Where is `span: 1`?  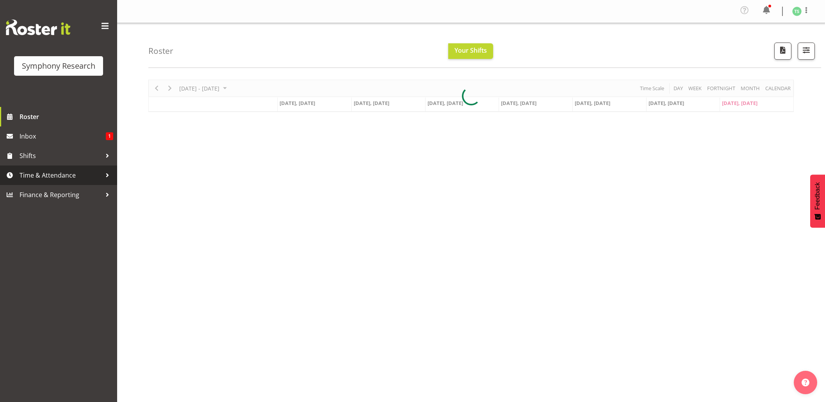
span: 1 is located at coordinates (109, 136).